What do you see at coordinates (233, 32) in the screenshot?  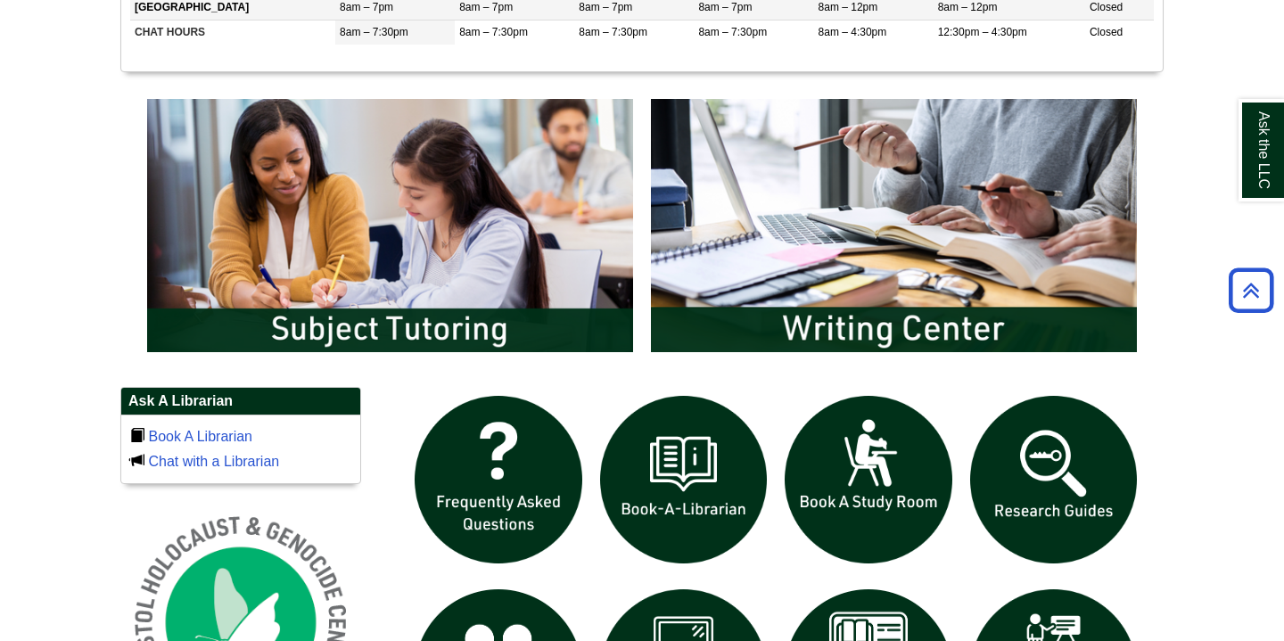 I see `td: CHAT HOURS` at bounding box center [233, 32].